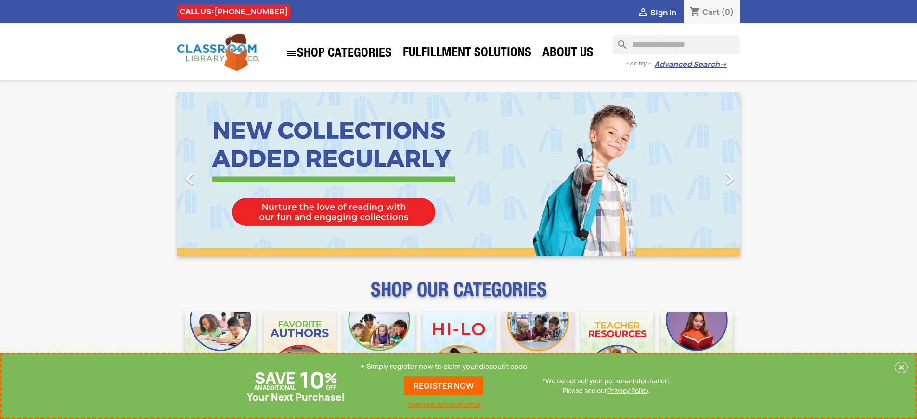 The width and height of the screenshot is (917, 419). I want to click on img: CLC_Fiction_Nonfiction_Mobile.jpg, so click(538, 348).